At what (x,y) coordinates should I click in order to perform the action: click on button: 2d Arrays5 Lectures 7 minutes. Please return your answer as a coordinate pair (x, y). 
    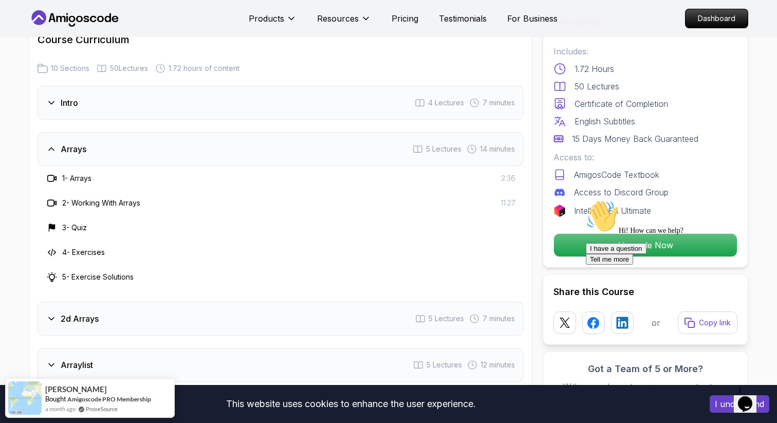
    Looking at the image, I should click on (281, 319).